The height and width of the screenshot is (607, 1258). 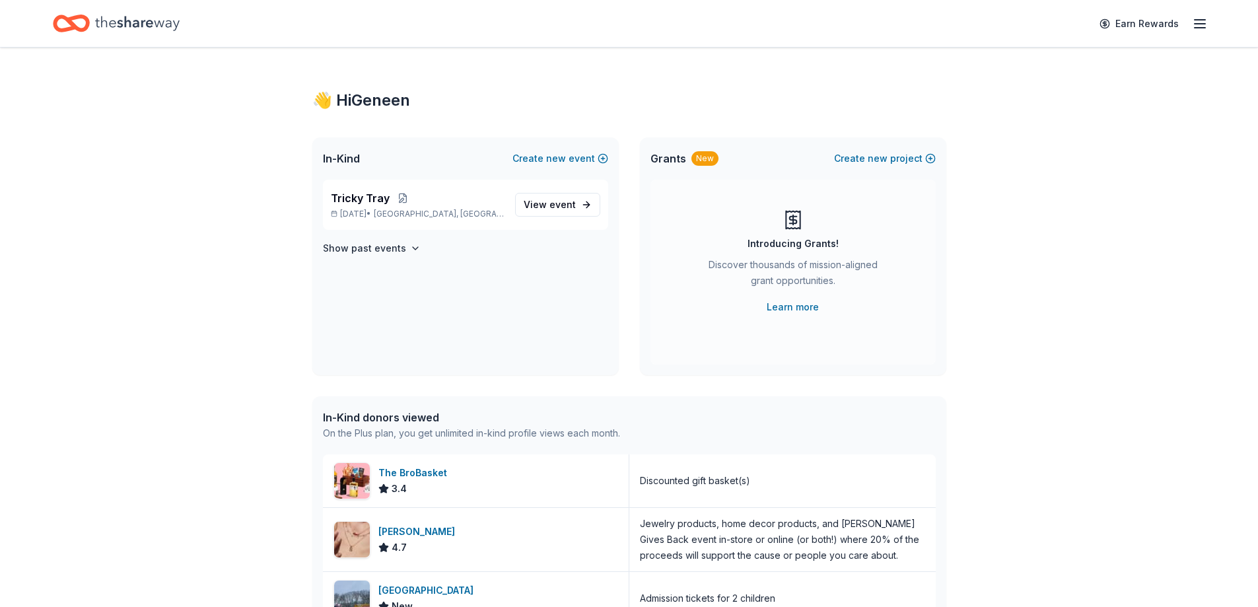 What do you see at coordinates (557, 205) in the screenshot?
I see `a: View event` at bounding box center [557, 205].